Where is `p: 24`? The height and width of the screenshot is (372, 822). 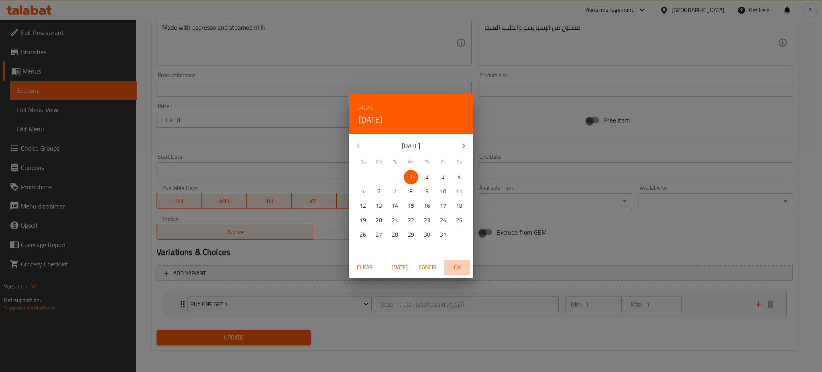
p: 24 is located at coordinates (443, 220).